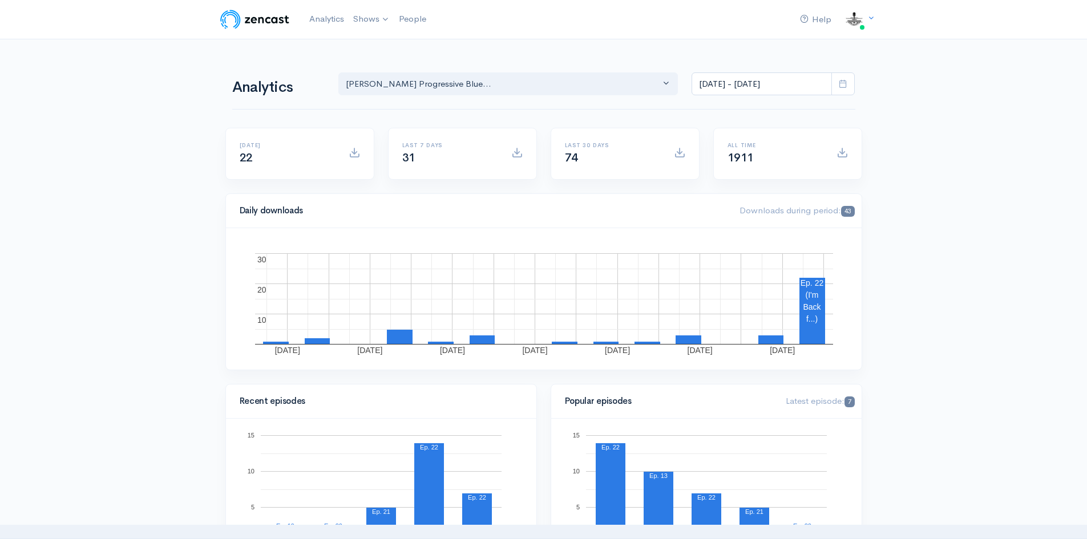 This screenshot has height=539, width=1087. Describe the element at coordinates (658, 476) in the screenshot. I see `text: Ep. 13` at that location.